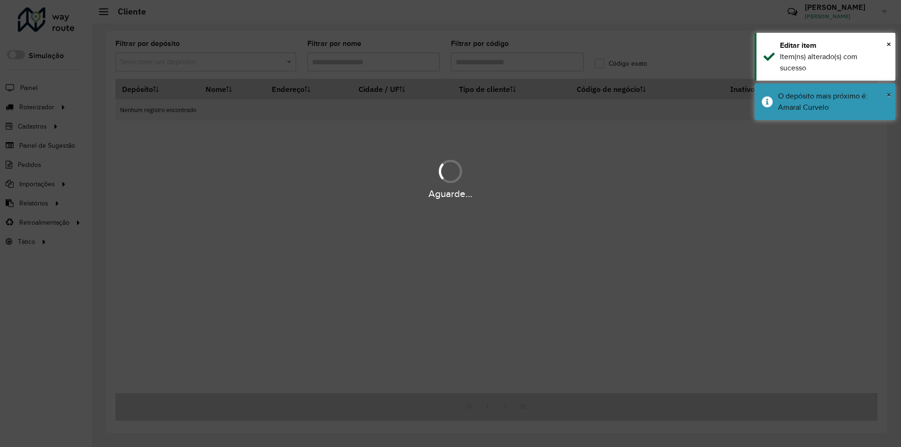 The width and height of the screenshot is (901, 447). Describe the element at coordinates (833, 102) in the screenshot. I see `div: O depósito mais próximo é: Amaral Curvelo` at that location.